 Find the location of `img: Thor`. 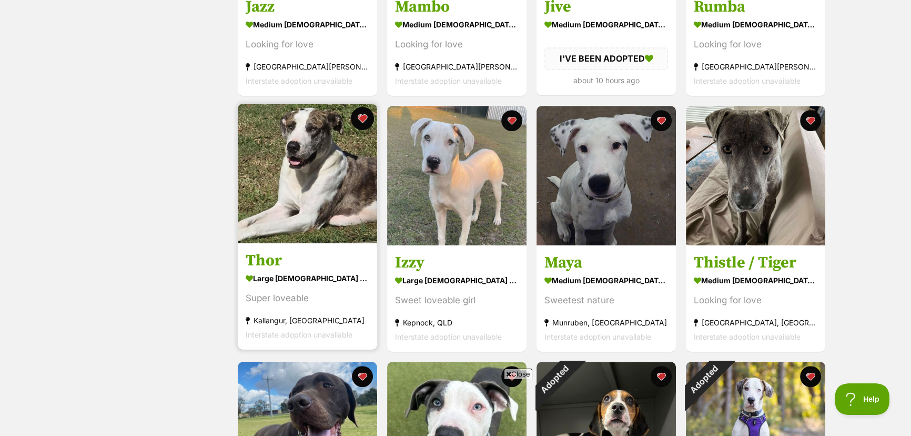

img: Thor is located at coordinates (307, 173).